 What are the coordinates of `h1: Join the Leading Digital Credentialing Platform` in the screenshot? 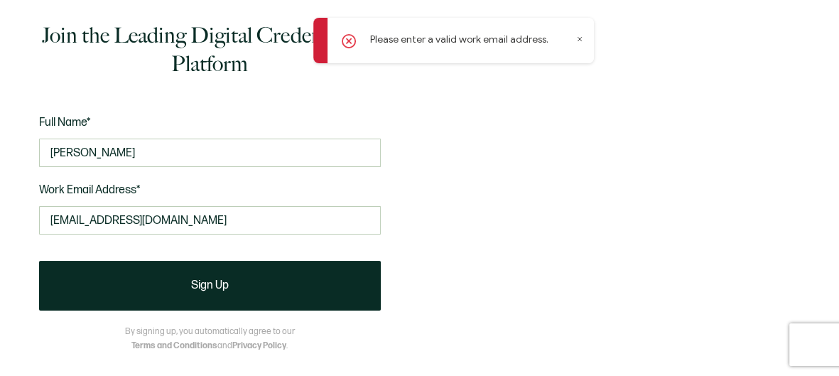 It's located at (210, 50).